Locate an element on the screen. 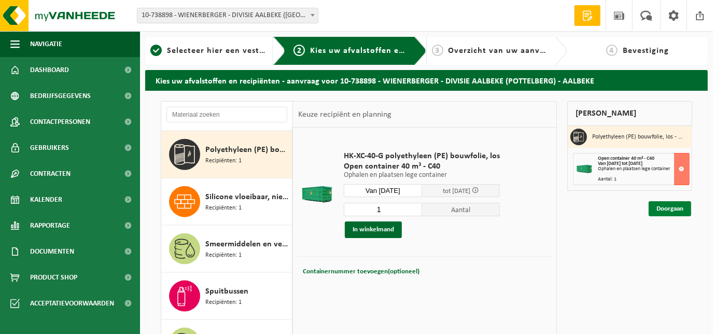 This screenshot has height=334, width=713. span: HK-XC-40-G polyethyleen (PE) bouwfolie, los is located at coordinates (422, 156).